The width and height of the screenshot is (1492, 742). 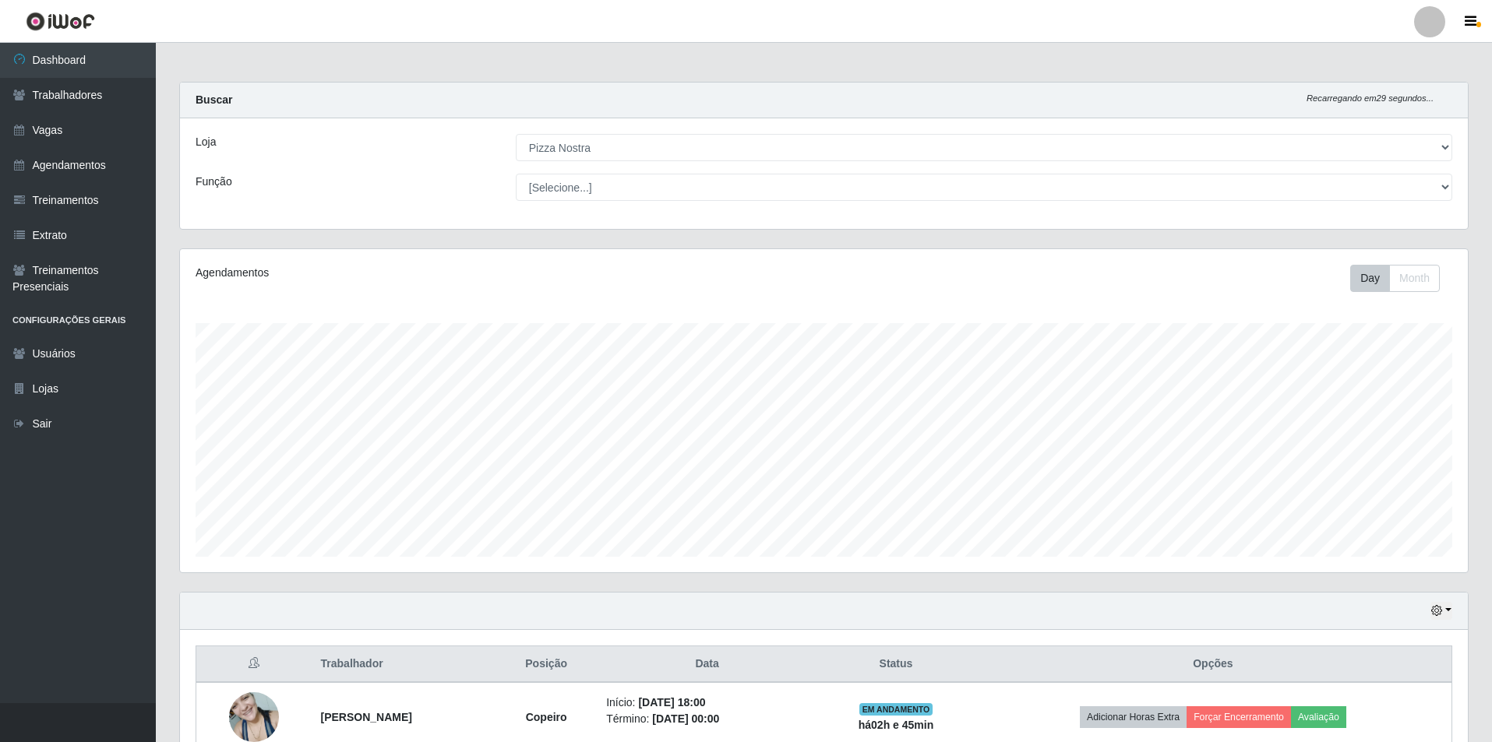 I want to click on button: Month, so click(x=1414, y=278).